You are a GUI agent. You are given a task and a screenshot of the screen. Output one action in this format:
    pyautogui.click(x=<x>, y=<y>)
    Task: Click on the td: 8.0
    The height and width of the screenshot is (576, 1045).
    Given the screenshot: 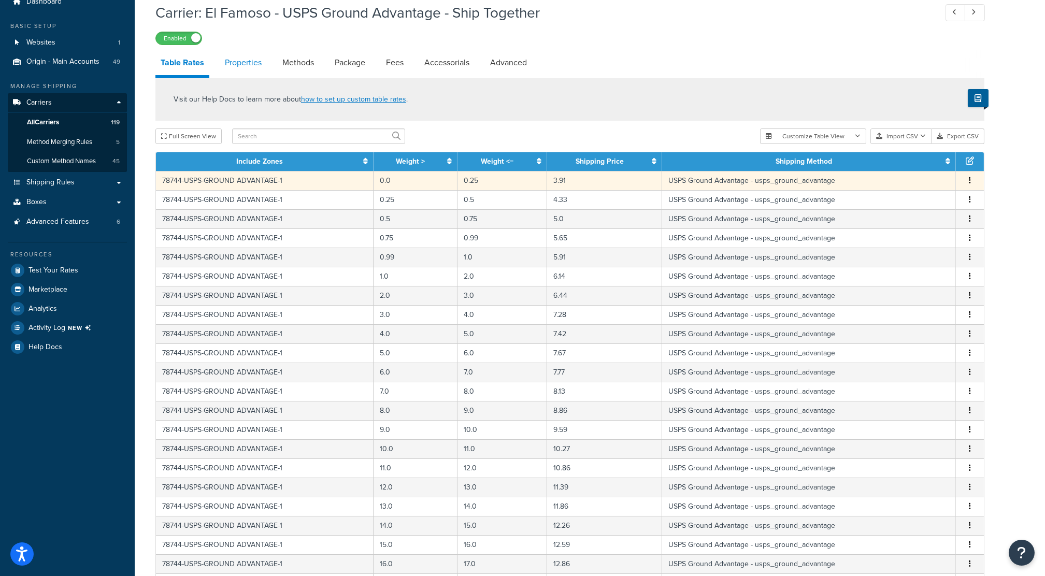 What is the action you would take?
    pyautogui.click(x=416, y=411)
    